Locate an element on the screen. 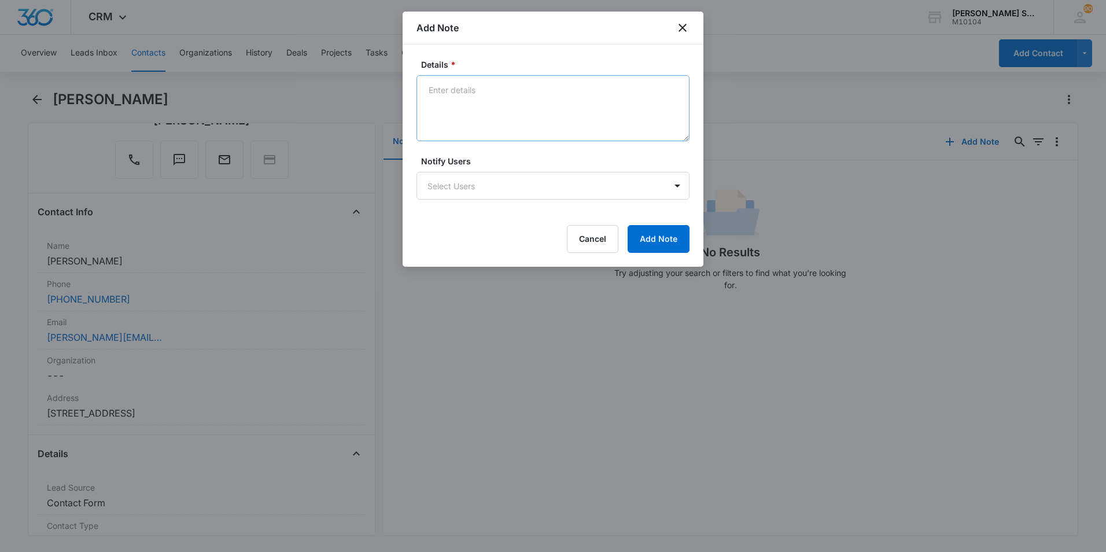 This screenshot has width=1106, height=552. label: Details is located at coordinates (558, 64).